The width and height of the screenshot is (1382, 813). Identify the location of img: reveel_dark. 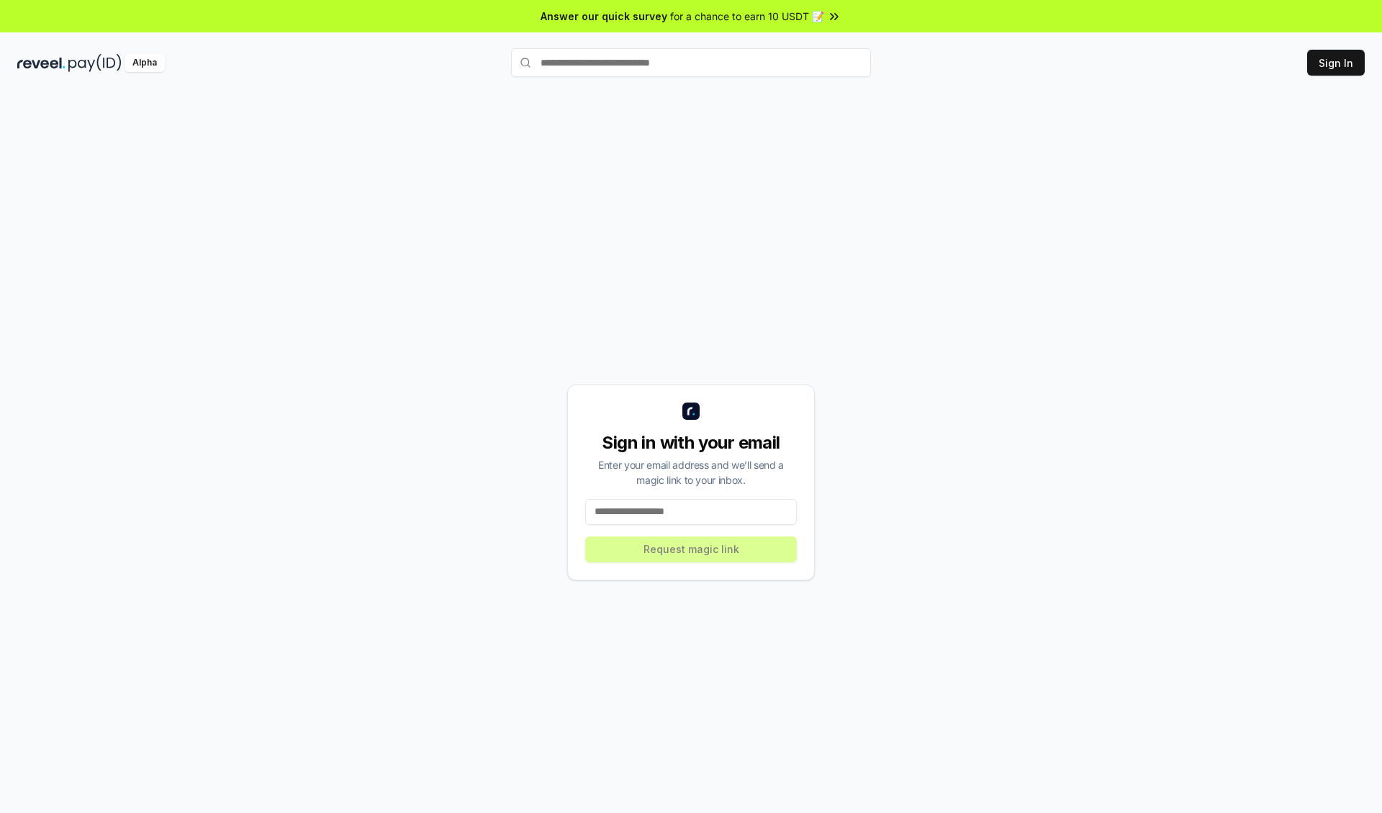
(41, 63).